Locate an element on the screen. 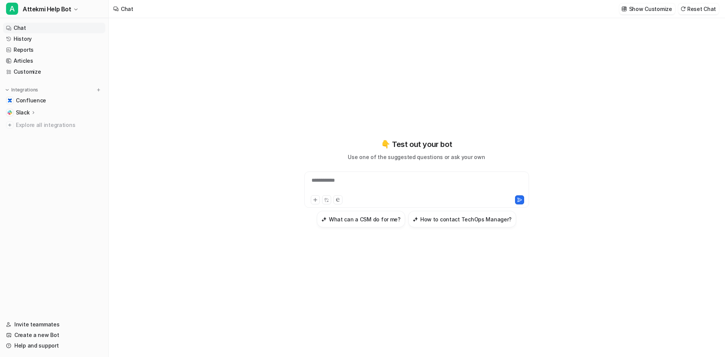 The image size is (725, 357). a: Reports is located at coordinates (54, 50).